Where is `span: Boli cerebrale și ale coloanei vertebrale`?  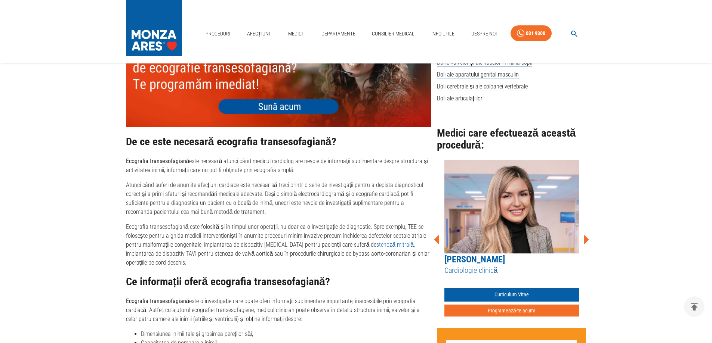 span: Boli cerebrale și ale coloanei vertebrale is located at coordinates (482, 87).